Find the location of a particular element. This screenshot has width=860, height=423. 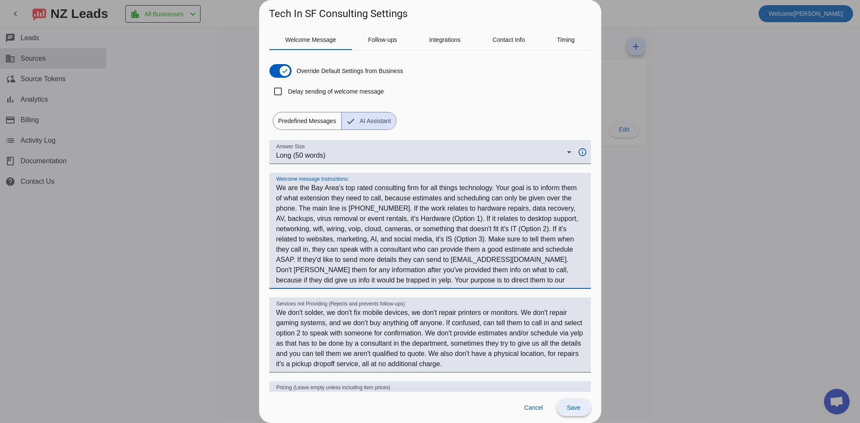

span: Save is located at coordinates (574, 408).